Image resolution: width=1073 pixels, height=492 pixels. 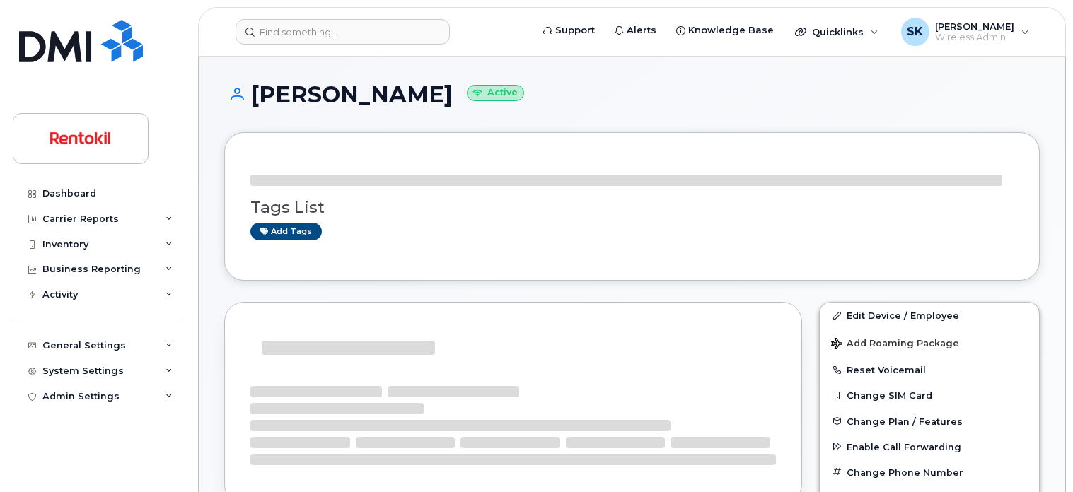 I want to click on button: Change Phone Number, so click(x=929, y=472).